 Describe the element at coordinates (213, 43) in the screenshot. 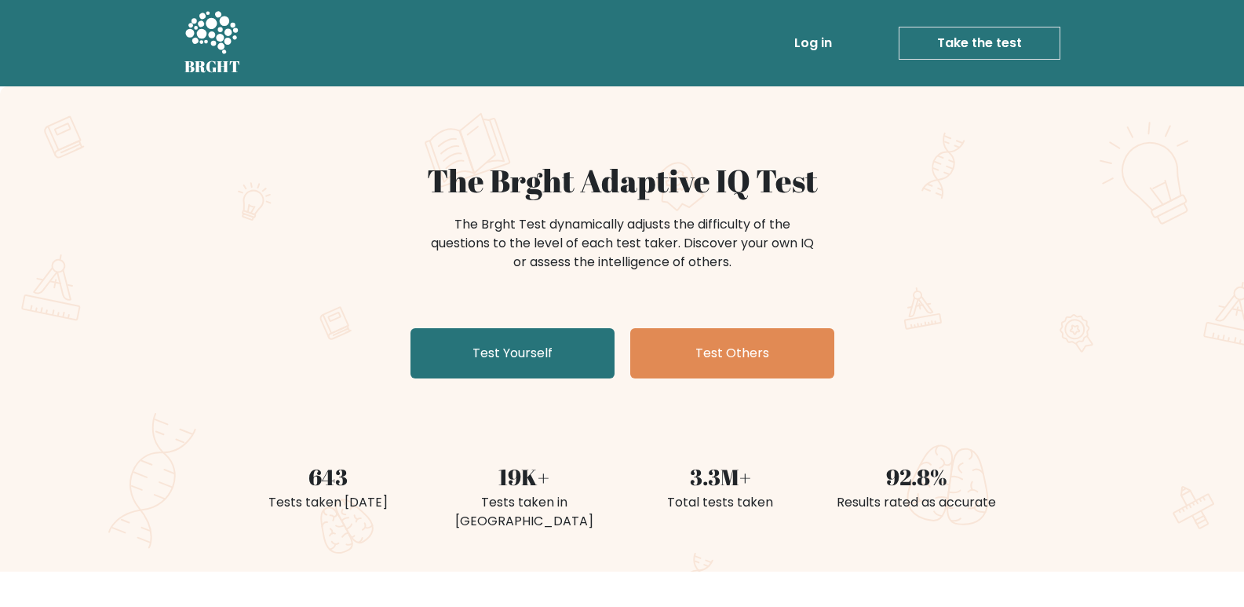

I see `a: BRGHT` at that location.